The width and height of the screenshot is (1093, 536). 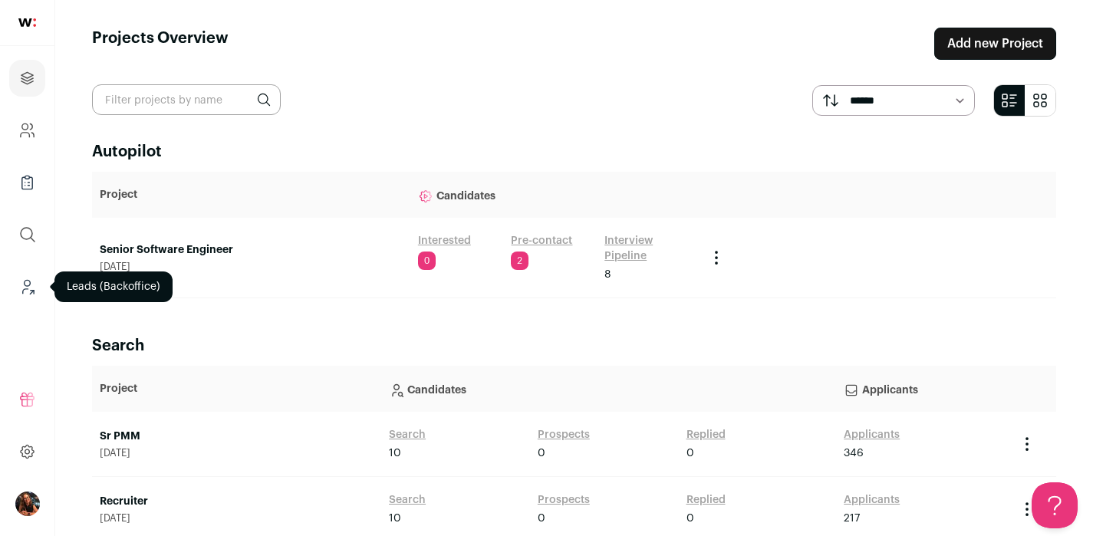 What do you see at coordinates (27, 130) in the screenshot?
I see `a: Company and ATS Settings` at bounding box center [27, 130].